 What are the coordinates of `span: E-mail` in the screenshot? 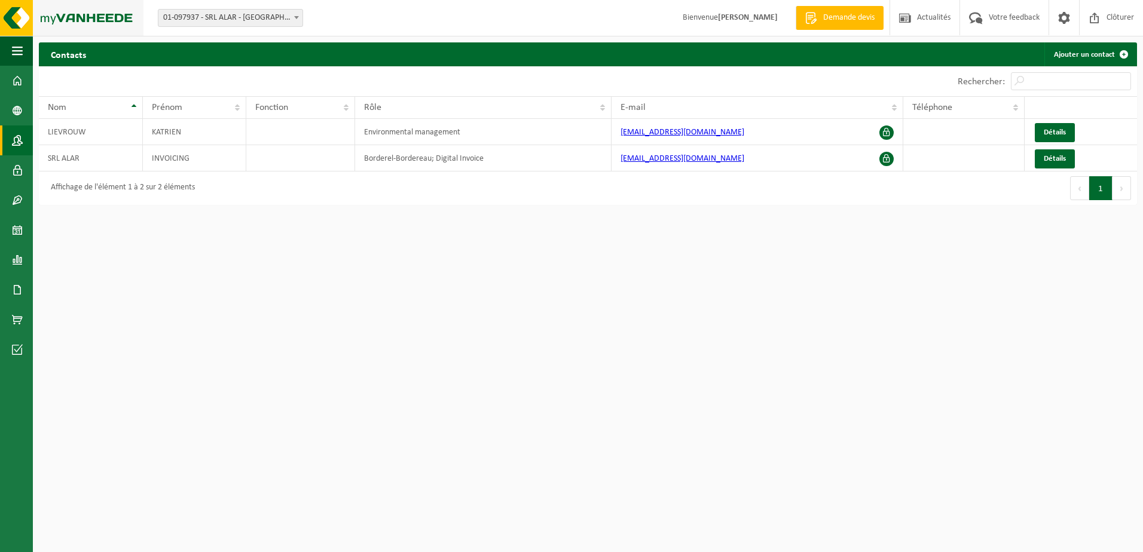 It's located at (633, 108).